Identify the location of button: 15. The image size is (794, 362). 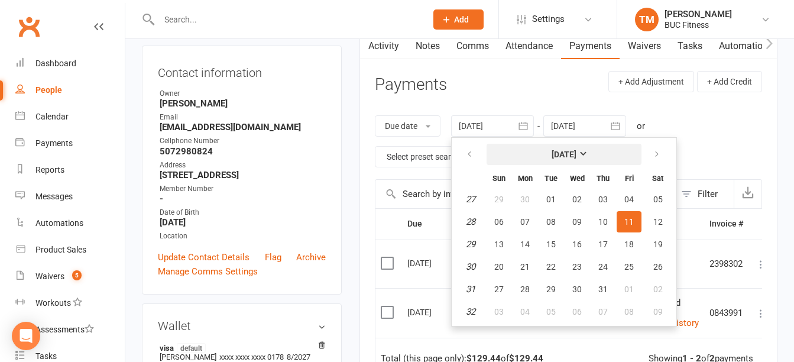
(551, 244).